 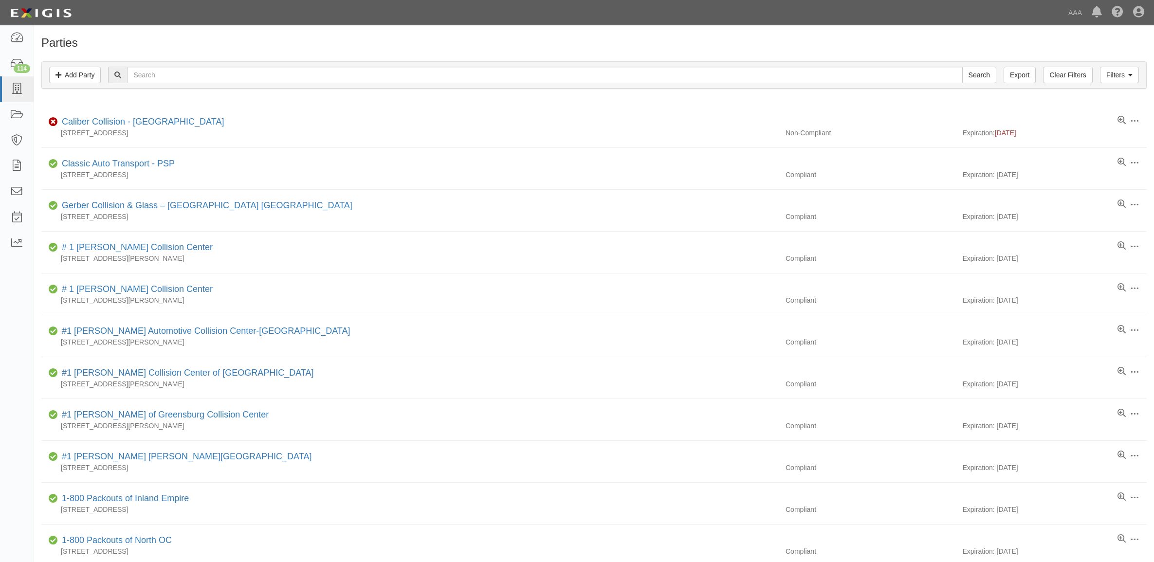 I want to click on div: #1 Cochran Automotive Collision Center-Monroeville, so click(x=204, y=331).